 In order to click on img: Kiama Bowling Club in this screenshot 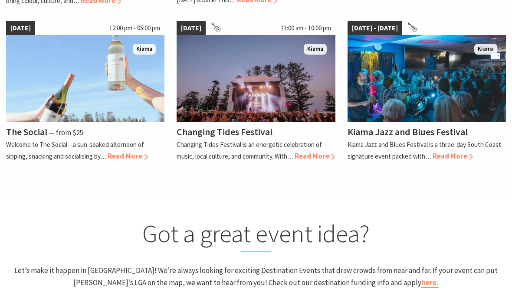, I will do `click(426, 78)`.